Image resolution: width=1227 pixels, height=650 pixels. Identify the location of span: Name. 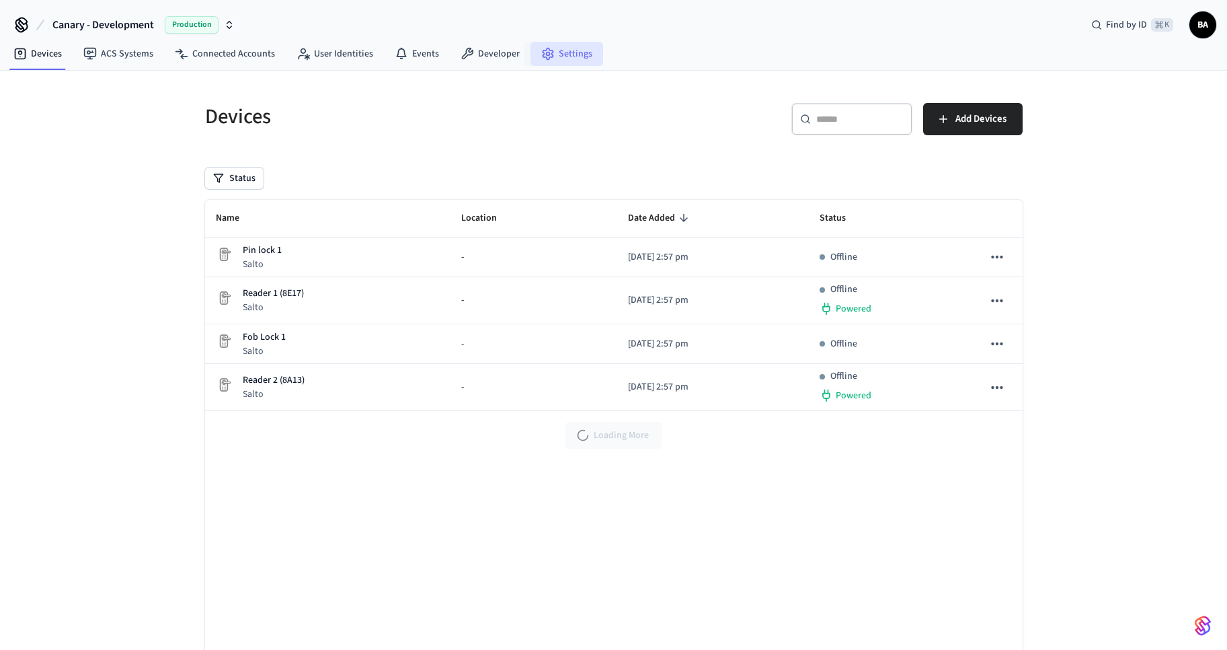
(236, 218).